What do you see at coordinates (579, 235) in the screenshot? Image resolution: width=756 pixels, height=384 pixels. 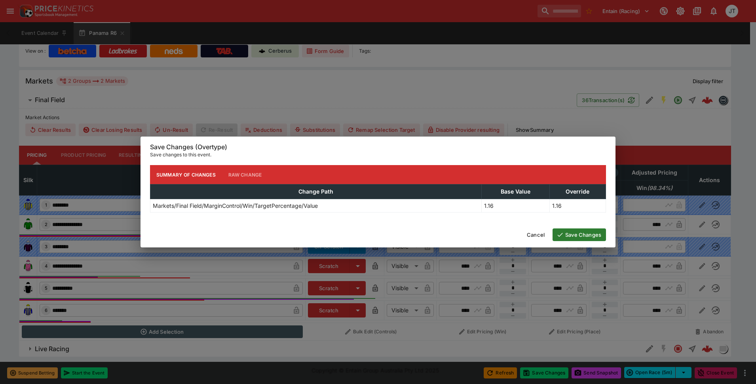 I see `button: Save Changes` at bounding box center [579, 235].